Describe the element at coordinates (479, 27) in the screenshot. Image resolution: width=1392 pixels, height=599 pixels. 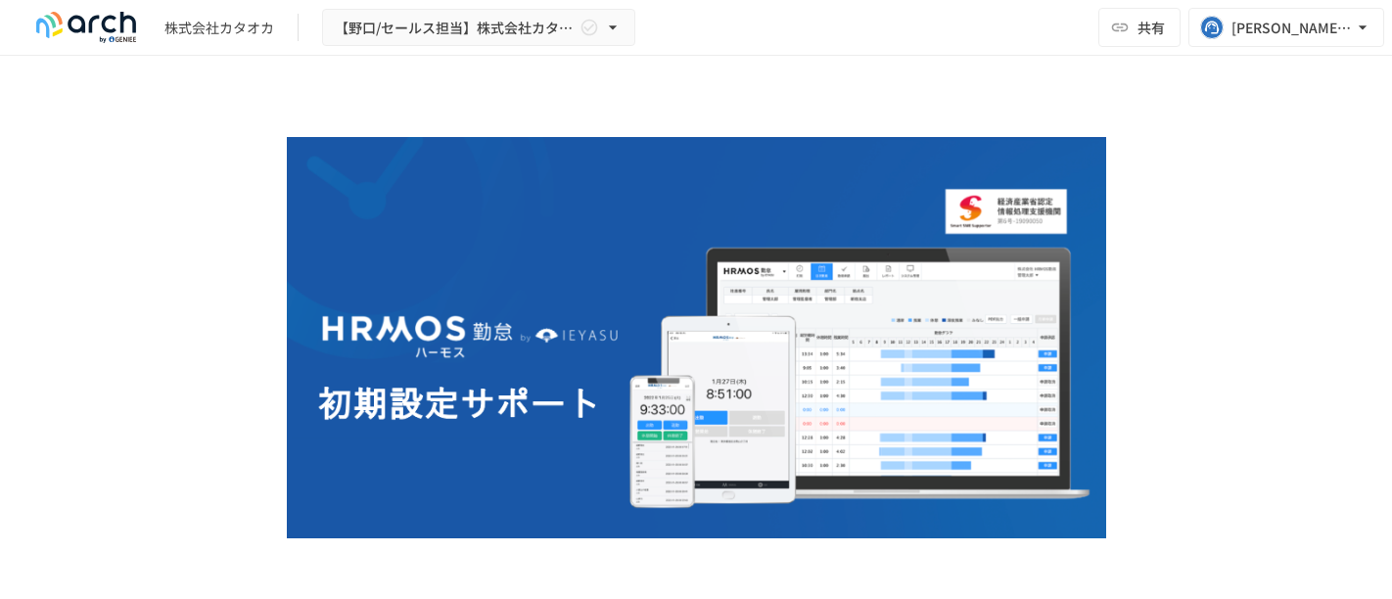
I see `button: 【野口/セールス担当】株式会社カタオカ様_初期設定サポート` at that location.